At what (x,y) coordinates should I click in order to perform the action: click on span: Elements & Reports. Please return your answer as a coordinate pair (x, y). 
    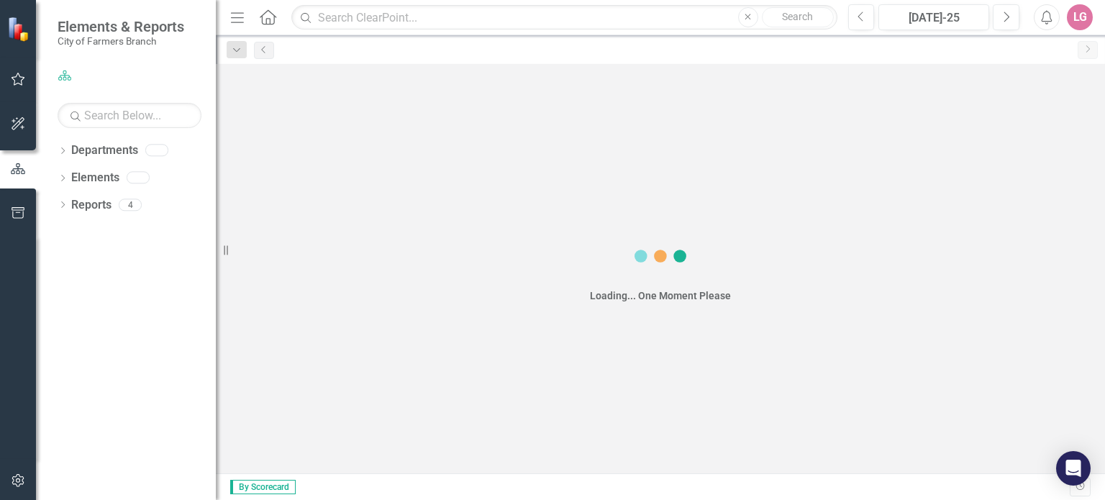
    Looking at the image, I should click on (121, 27).